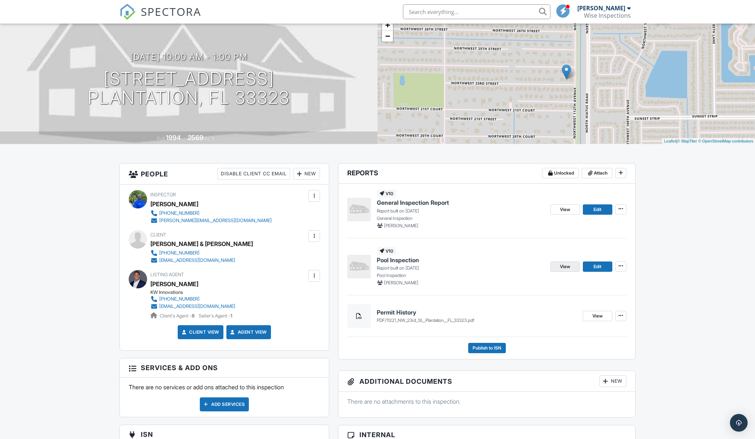  I want to click on strong: 8, so click(193, 316).